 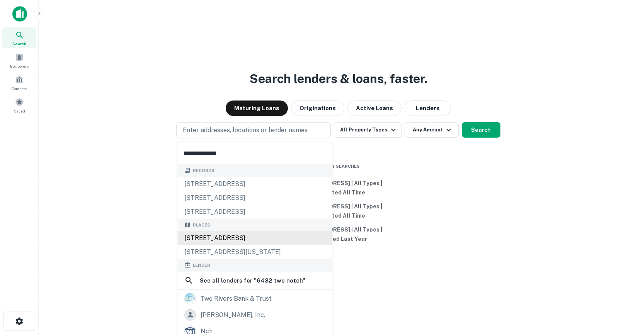 What do you see at coordinates (19, 60) in the screenshot?
I see `div: Borrowers` at bounding box center [19, 60].